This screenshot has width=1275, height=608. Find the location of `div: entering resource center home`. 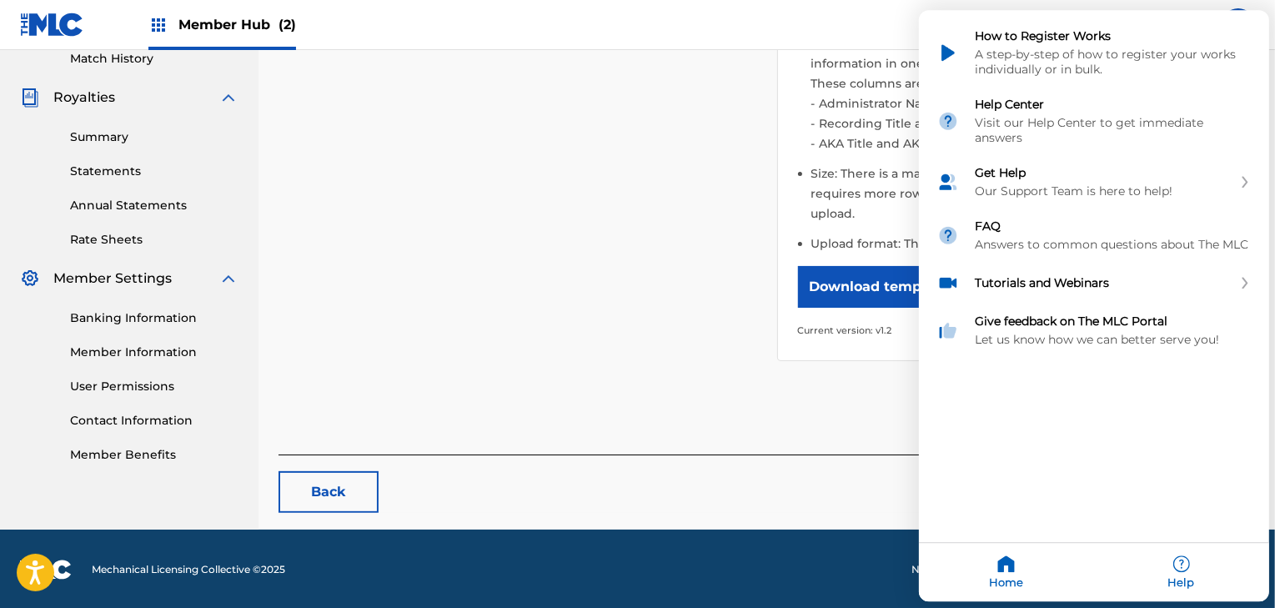

div: entering resource center home is located at coordinates (1094, 184).